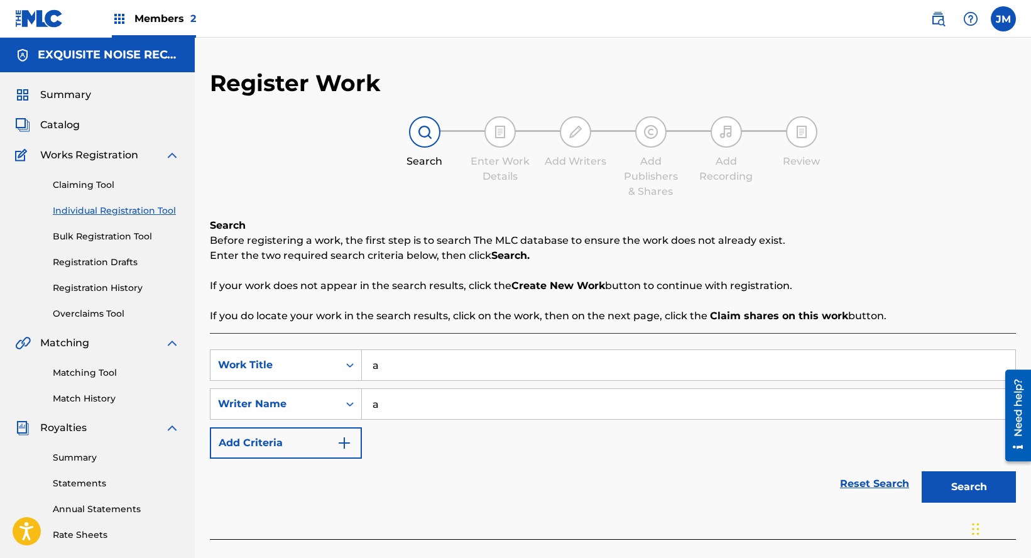  I want to click on form: Search Form, so click(613, 429).